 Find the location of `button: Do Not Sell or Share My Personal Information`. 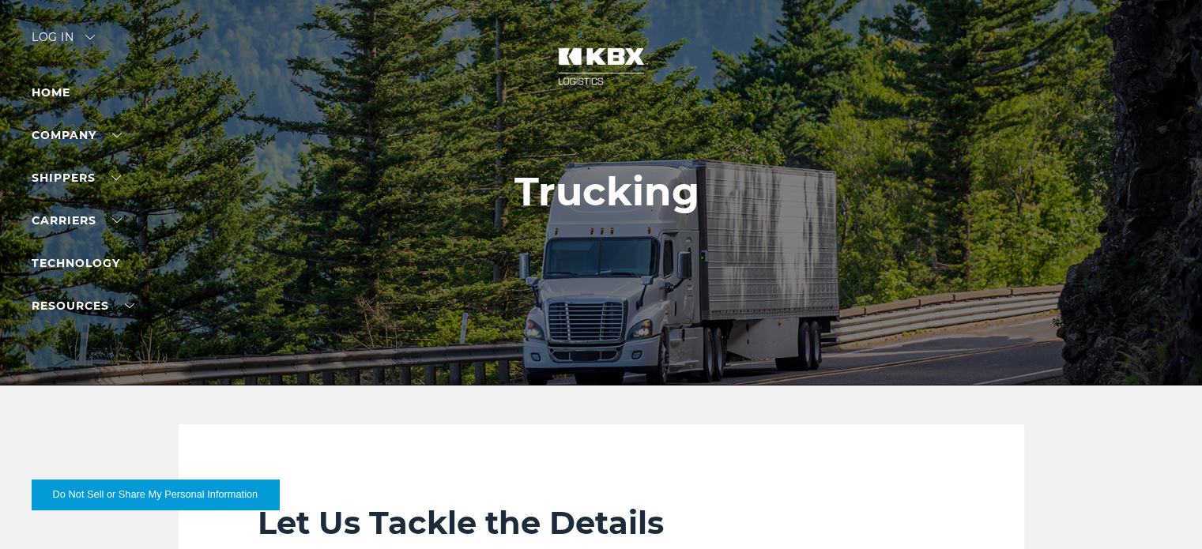

button: Do Not Sell or Share My Personal Information is located at coordinates (155, 495).